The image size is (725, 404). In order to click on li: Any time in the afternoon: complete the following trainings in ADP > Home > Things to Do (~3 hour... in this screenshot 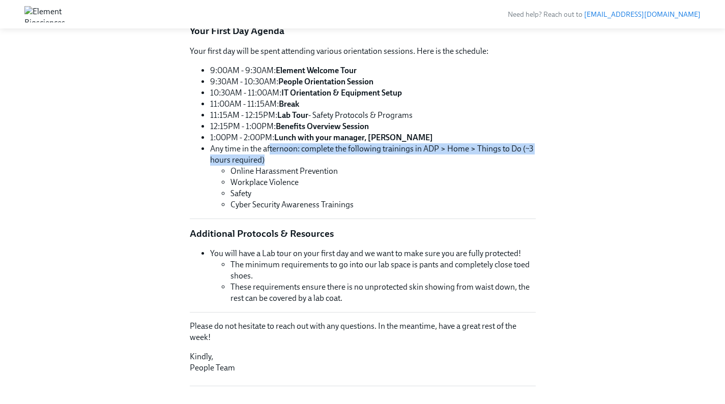, I will do `click(373, 177)`.